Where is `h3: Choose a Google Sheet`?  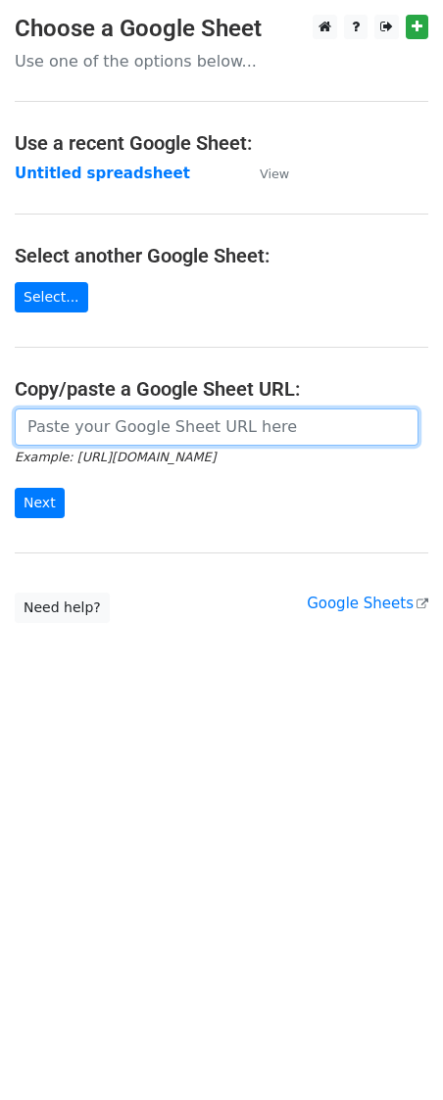
h3: Choose a Google Sheet is located at coordinates (221, 28).